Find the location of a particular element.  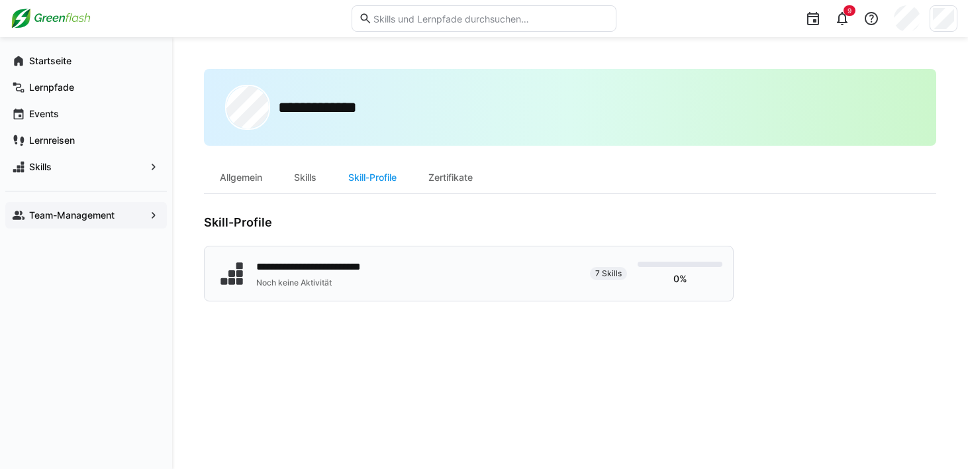

input: Skills und Lernpfade durchsuchen… is located at coordinates (490, 19).